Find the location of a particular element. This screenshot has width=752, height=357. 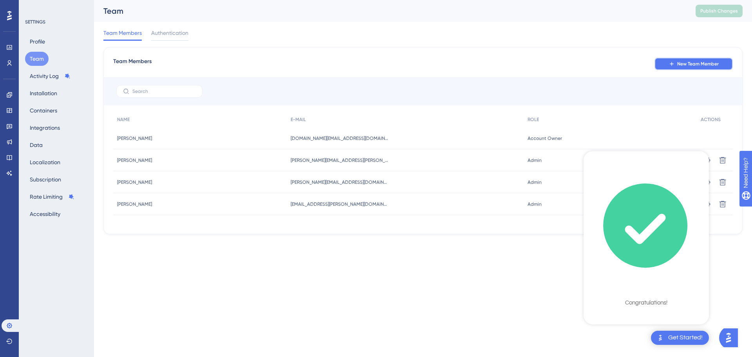

div: Checklist Completed is located at coordinates (646, 290).